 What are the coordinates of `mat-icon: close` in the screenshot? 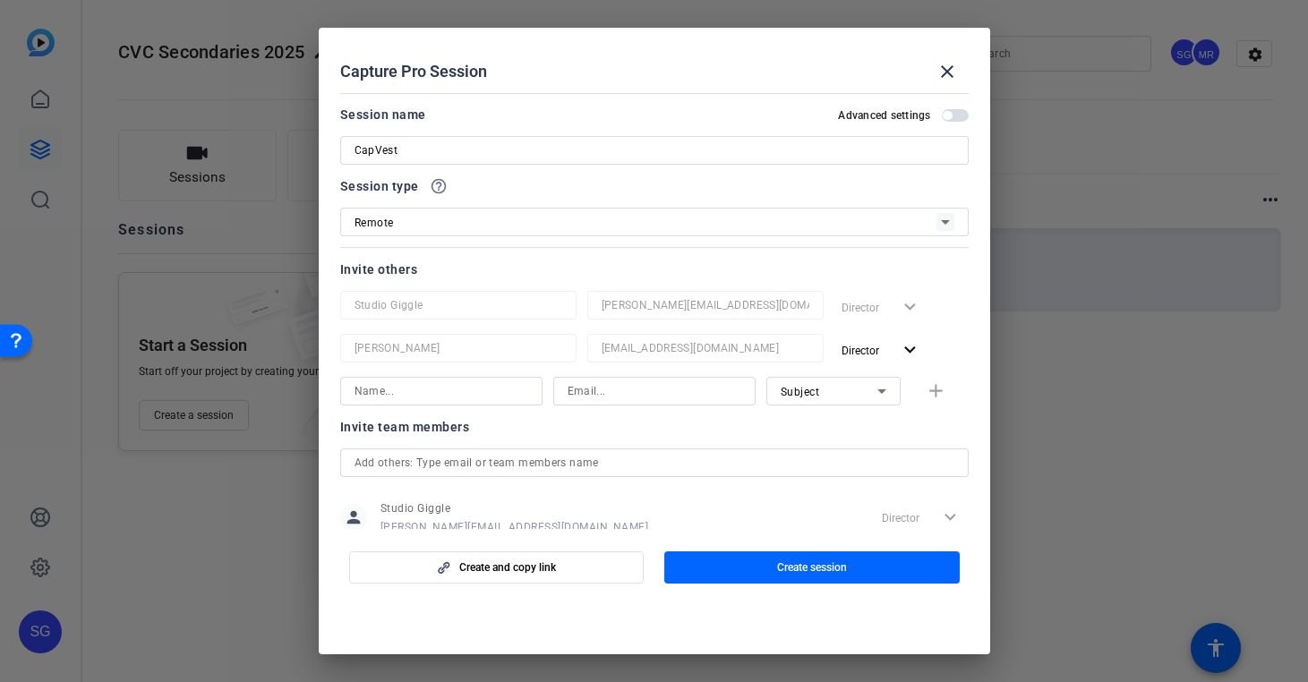 It's located at (947, 72).